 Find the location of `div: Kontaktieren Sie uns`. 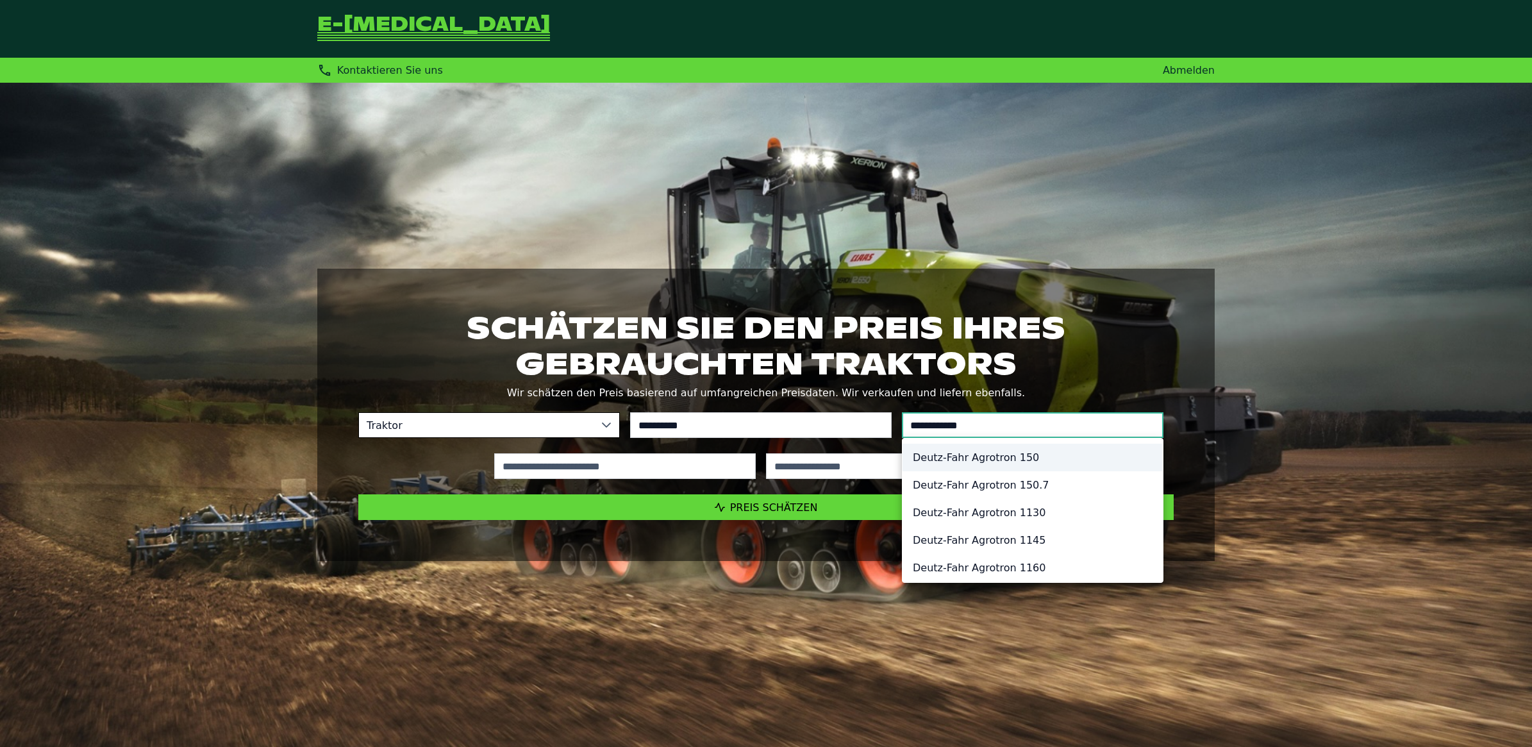

div: Kontaktieren Sie uns is located at coordinates (380, 70).